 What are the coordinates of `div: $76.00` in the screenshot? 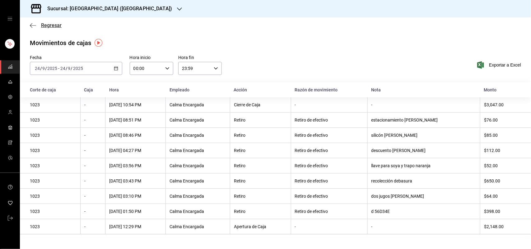 It's located at (503, 120).